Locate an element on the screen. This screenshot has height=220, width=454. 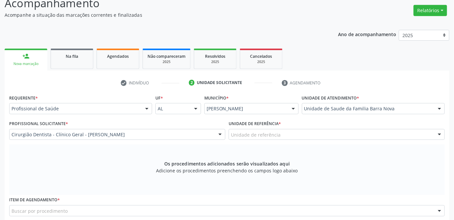
p: Acompanhe a situação das marcações correntes e finalizadas is located at coordinates (160, 15).